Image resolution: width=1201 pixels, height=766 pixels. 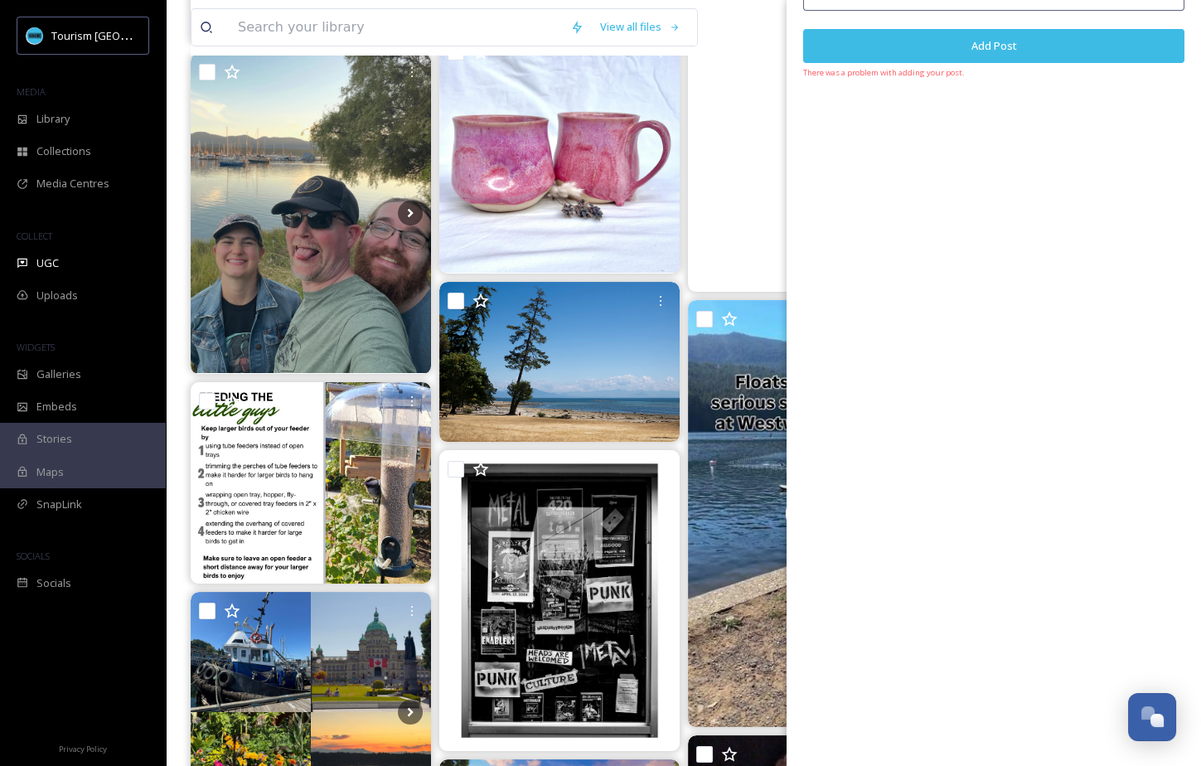 What do you see at coordinates (560, 361) in the screenshot?
I see `img: Ocean views on Saysutshun (Newcastle Island Marine Park, provincial park)... . . . . . #nanaimo #...` at bounding box center [560, 361].